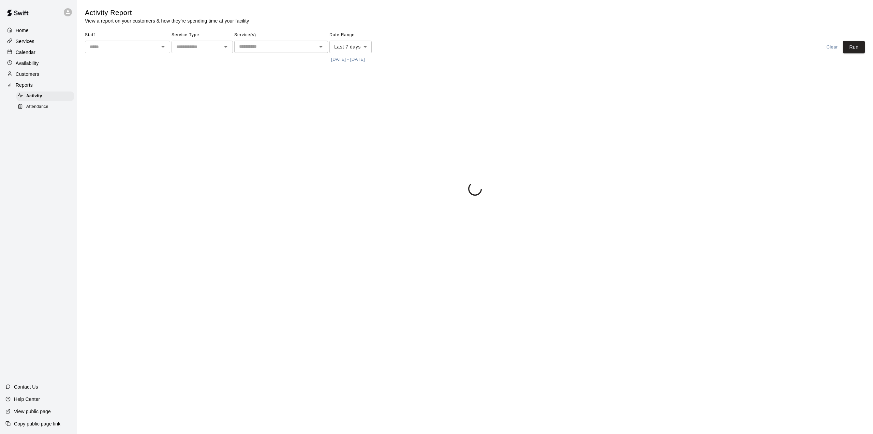 This screenshot has height=434, width=873. Describe the element at coordinates (38, 41) in the screenshot. I see `a: Services` at that location.